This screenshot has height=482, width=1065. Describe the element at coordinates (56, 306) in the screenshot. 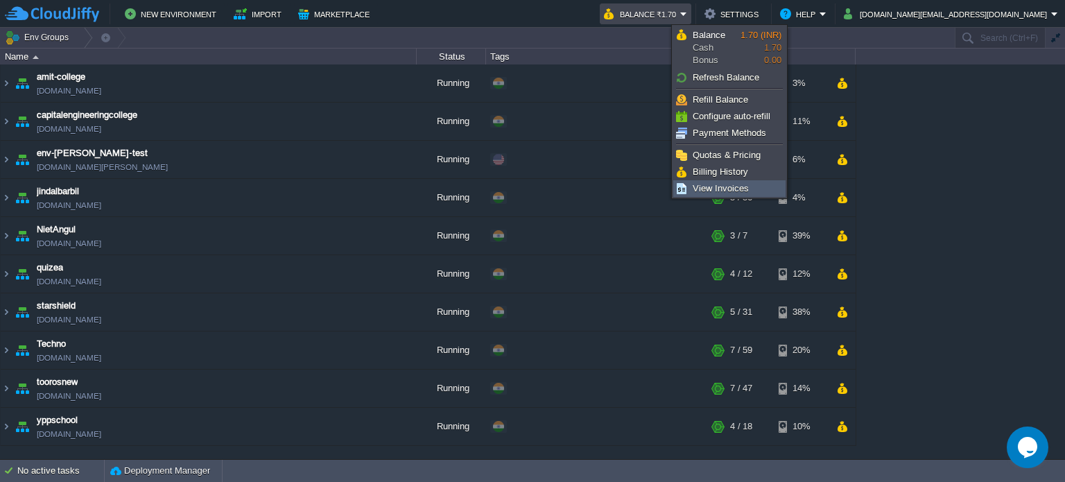

I see `a: starshield` at that location.